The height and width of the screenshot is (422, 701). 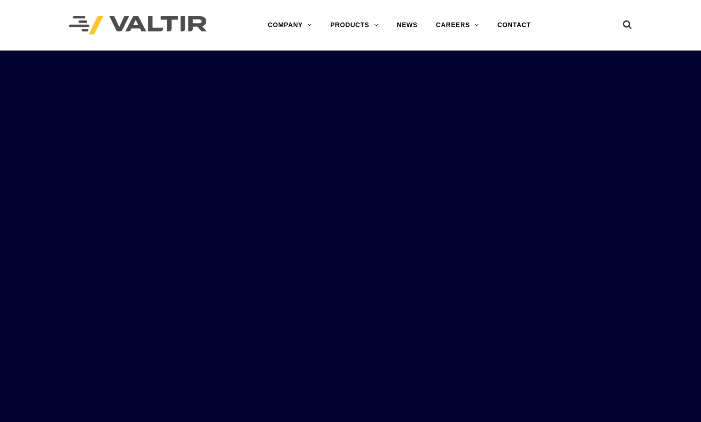 What do you see at coordinates (354, 25) in the screenshot?
I see `a: PRODUCTS` at bounding box center [354, 25].